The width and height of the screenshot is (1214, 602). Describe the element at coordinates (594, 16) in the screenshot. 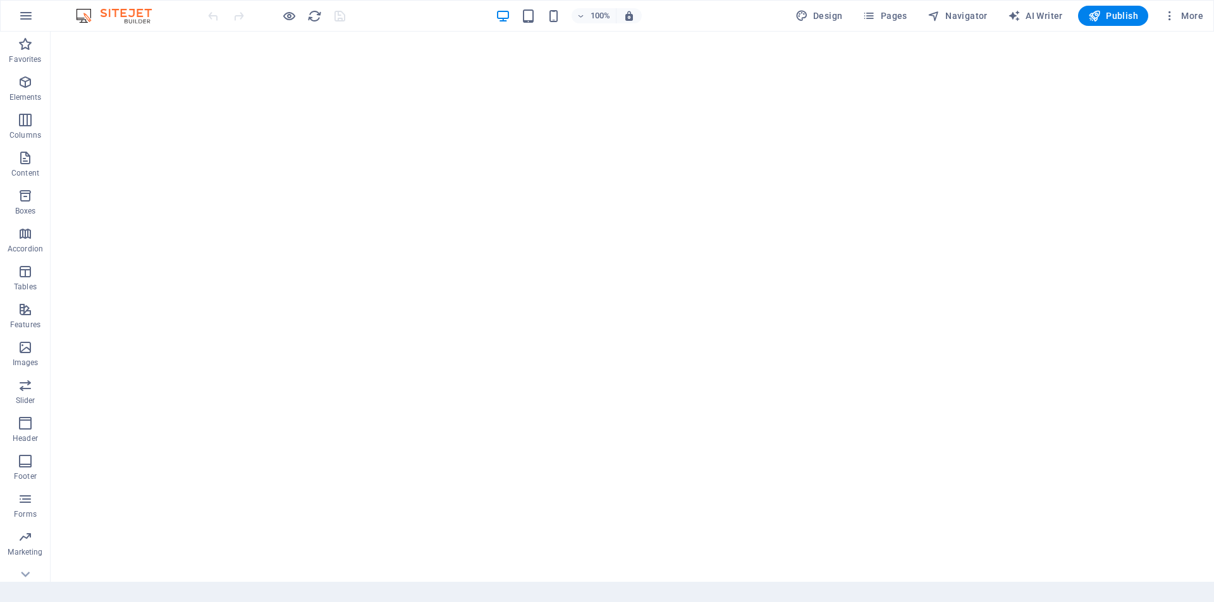

I see `button: 100%` at that location.